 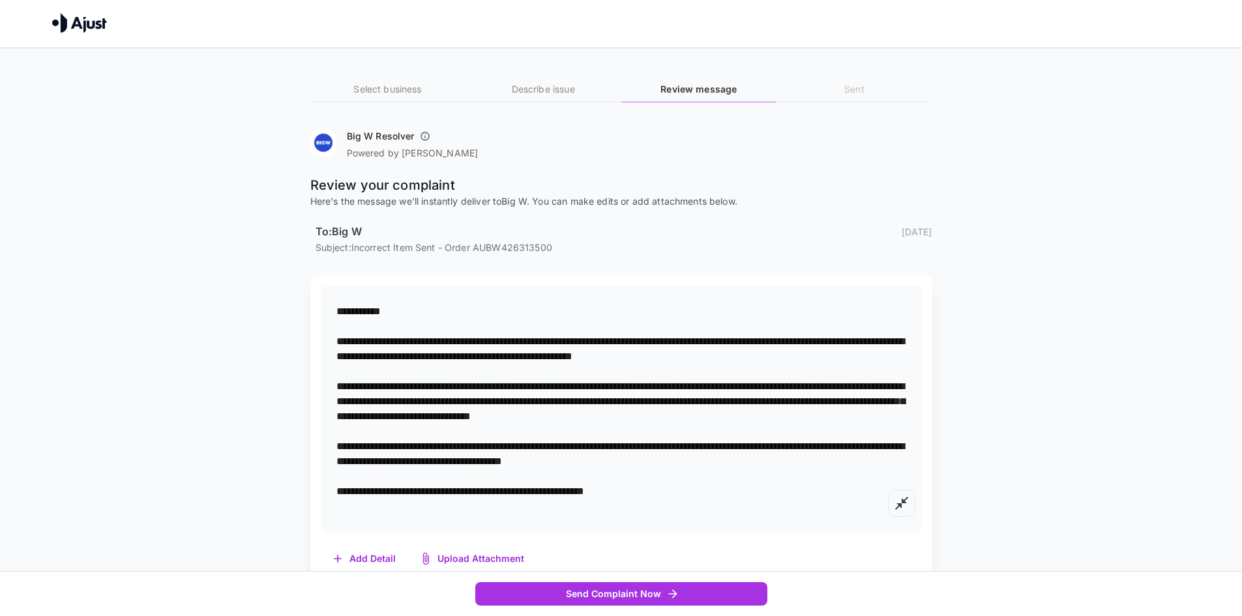 What do you see at coordinates (624, 247) in the screenshot?
I see `p: Subject: Incorrect Item Sent - Order AUBW426313500` at bounding box center [624, 247].